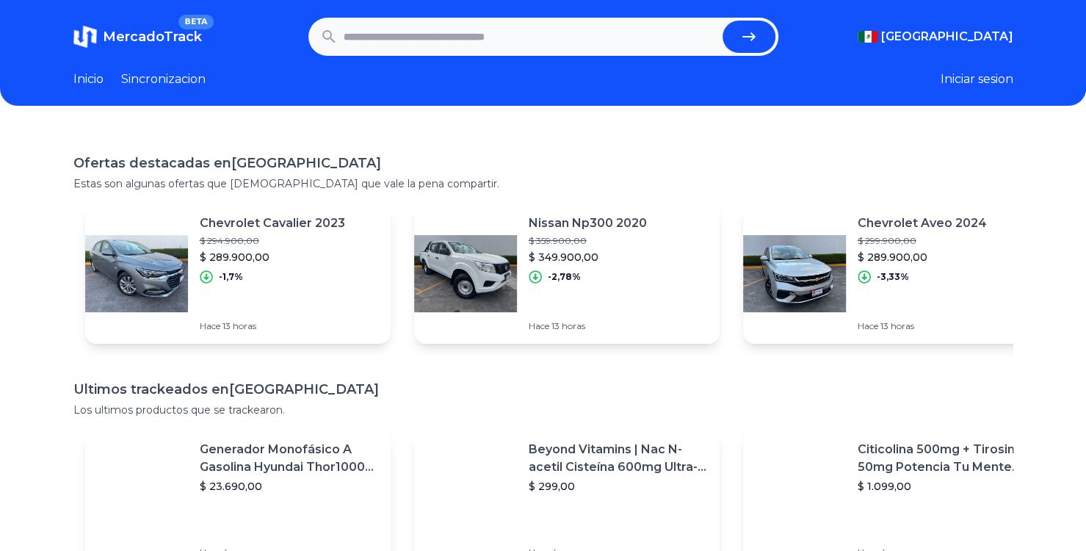 This screenshot has width=1086, height=551. What do you see at coordinates (85, 37) in the screenshot?
I see `img: MercadoTrack` at bounding box center [85, 37].